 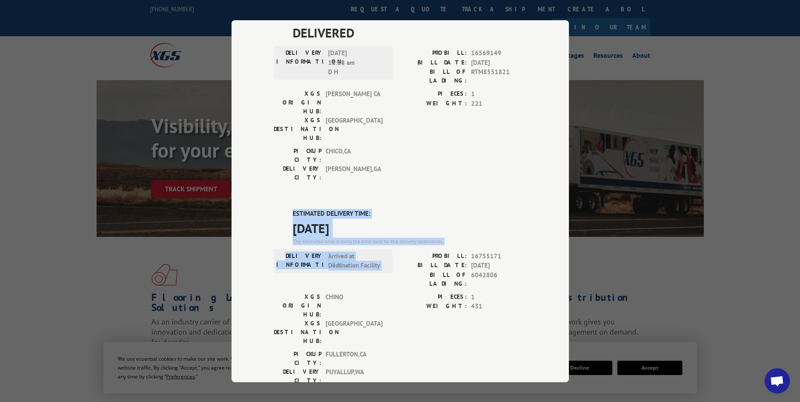 I want to click on span: PUYALLUP , WA, so click(x=354, y=376).